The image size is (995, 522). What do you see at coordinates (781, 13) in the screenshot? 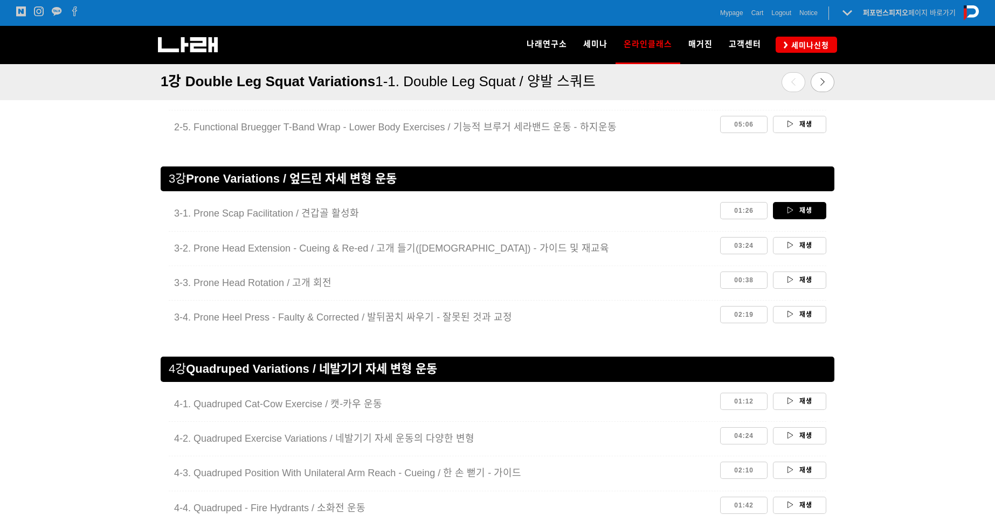
I see `a: Logout` at bounding box center [781, 13].